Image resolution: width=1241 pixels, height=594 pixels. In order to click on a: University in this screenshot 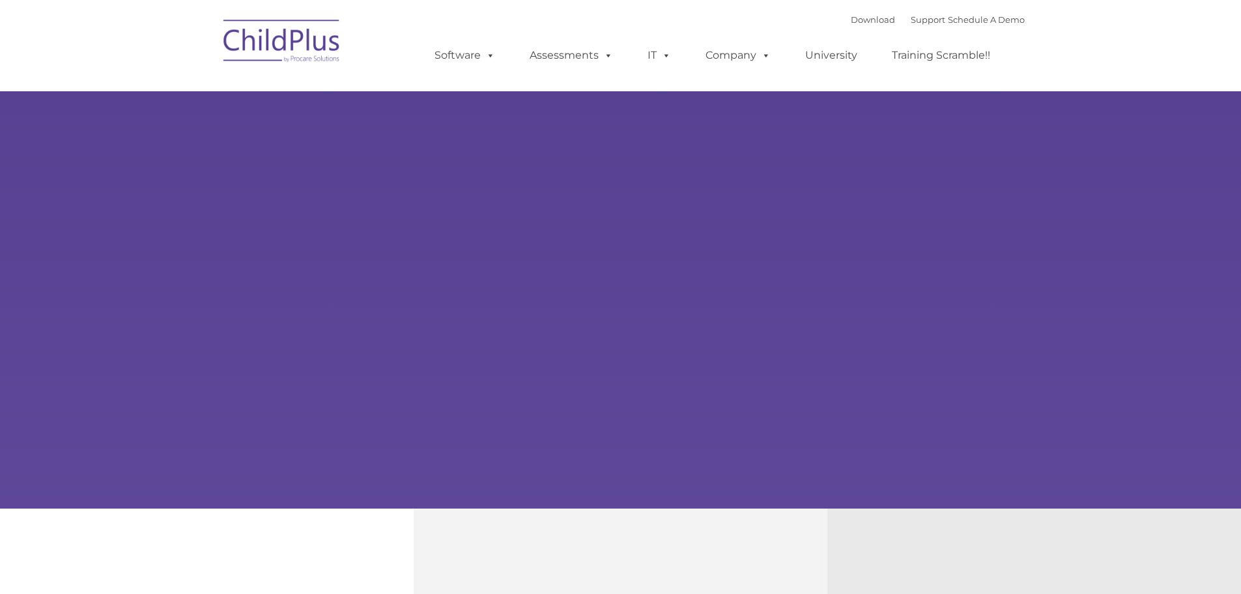, I will do `click(831, 55)`.